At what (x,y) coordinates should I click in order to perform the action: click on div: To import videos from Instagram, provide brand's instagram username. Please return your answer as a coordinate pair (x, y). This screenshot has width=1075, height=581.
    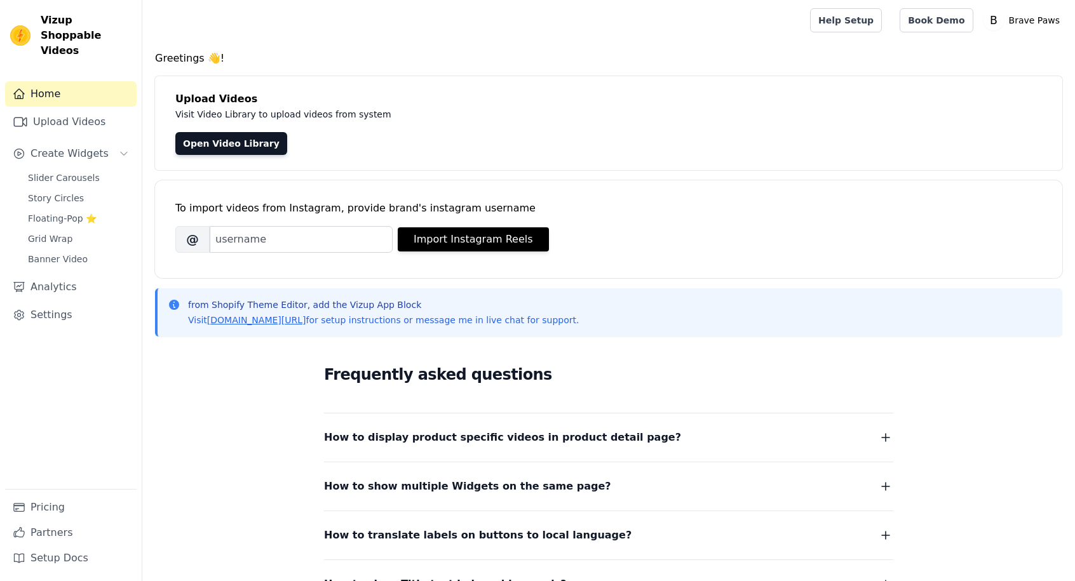
    Looking at the image, I should click on (609, 208).